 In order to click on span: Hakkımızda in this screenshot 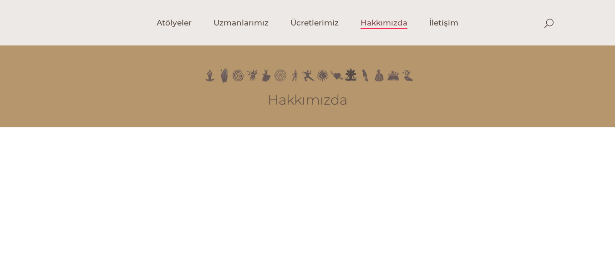, I will do `click(384, 23)`.